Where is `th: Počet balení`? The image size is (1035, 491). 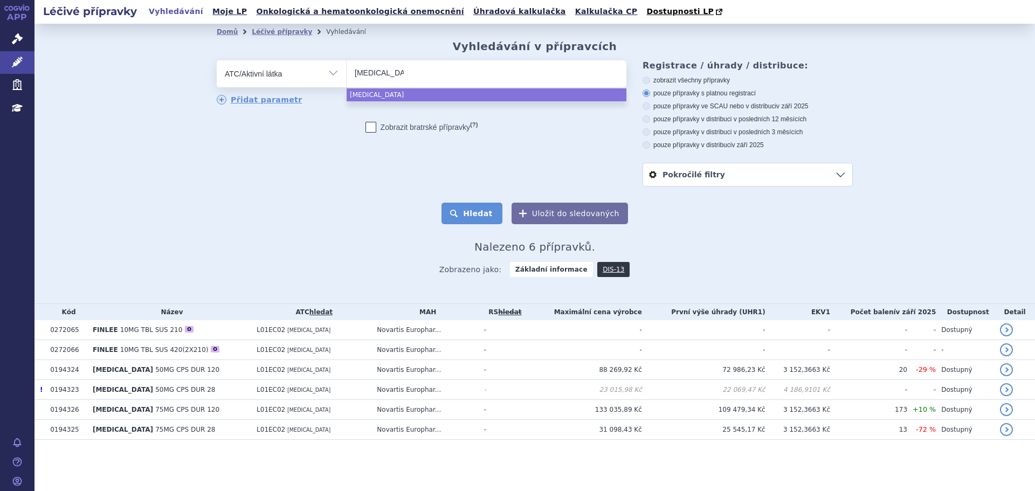
th: Počet balení is located at coordinates (883, 312).